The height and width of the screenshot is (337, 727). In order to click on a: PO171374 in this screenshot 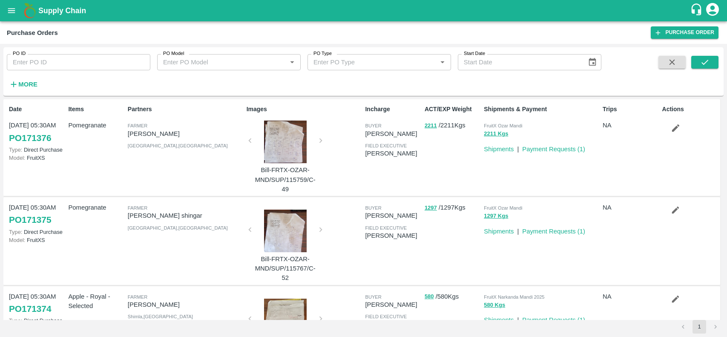, I will do `click(30, 309)`.